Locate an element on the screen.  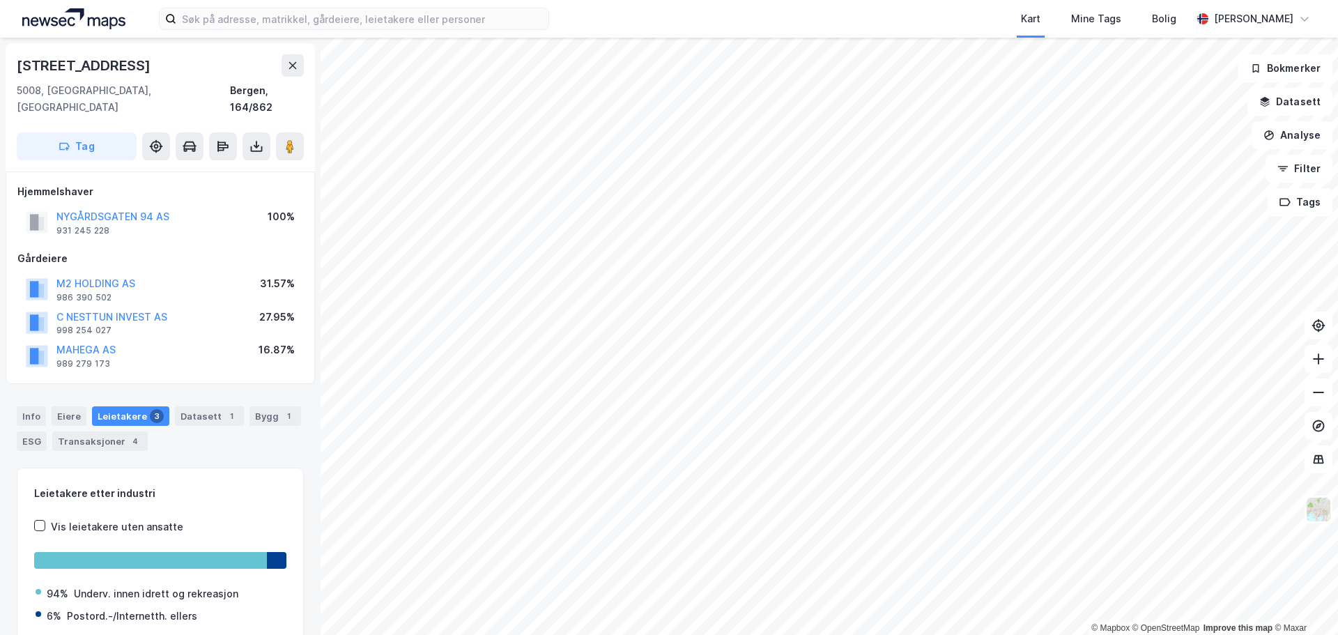
button: Bokmerker is located at coordinates (1285, 68).